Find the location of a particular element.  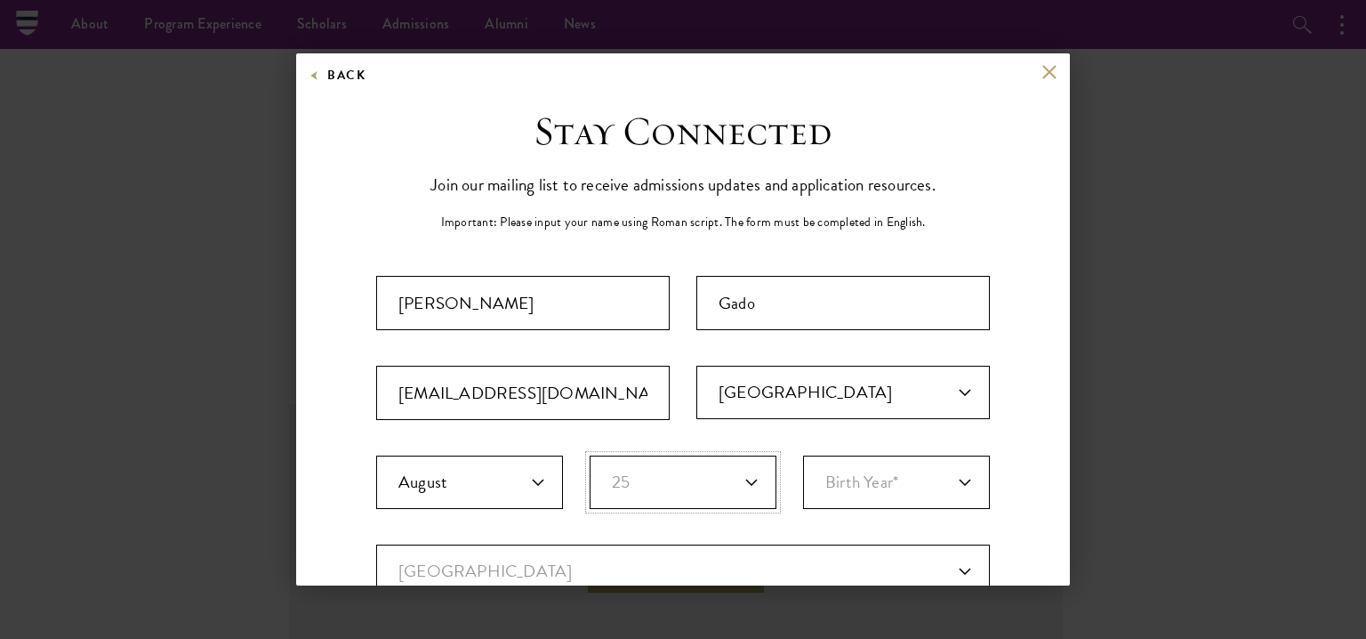

h3: Stay Connected is located at coordinates (683, 132).